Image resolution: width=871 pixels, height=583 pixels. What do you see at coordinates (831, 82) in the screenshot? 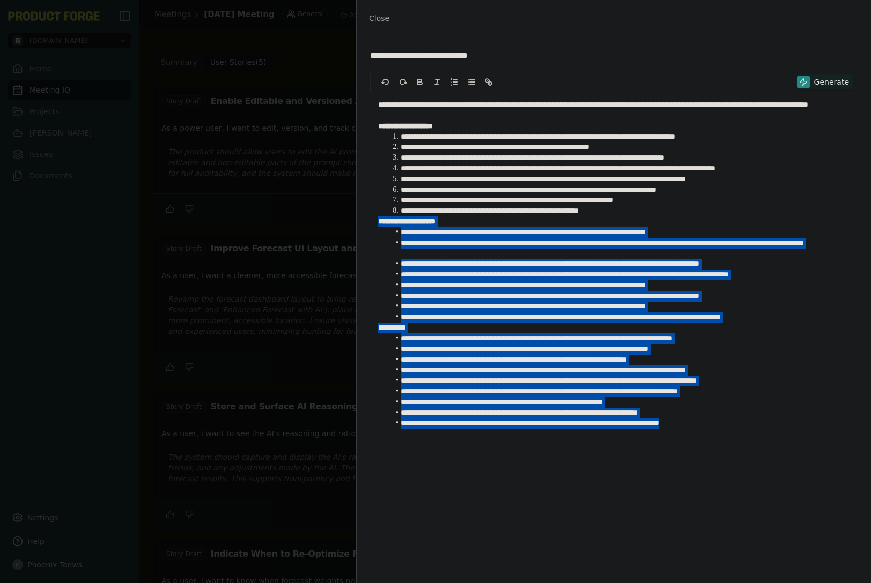
I see `span: Generate` at bounding box center [831, 82].